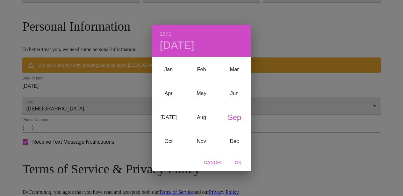 Image resolution: width=403 pixels, height=196 pixels. What do you see at coordinates (201, 141) in the screenshot?
I see `div: Nov` at bounding box center [201, 141].